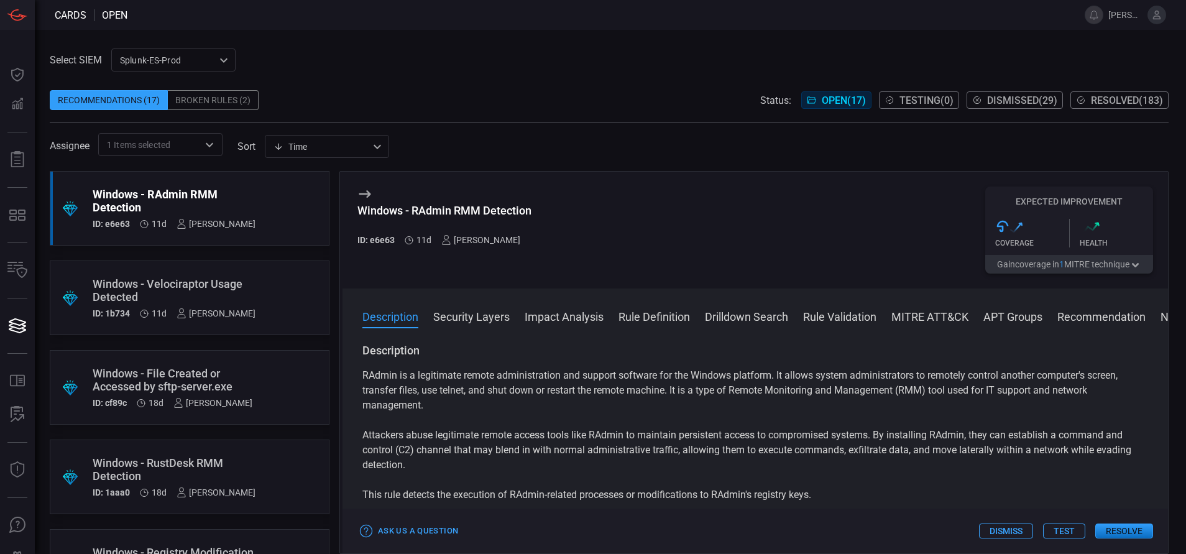 Image resolution: width=1186 pixels, height=554 pixels. What do you see at coordinates (1069, 201) in the screenshot?
I see `h5: Expected Improvement` at bounding box center [1069, 201].